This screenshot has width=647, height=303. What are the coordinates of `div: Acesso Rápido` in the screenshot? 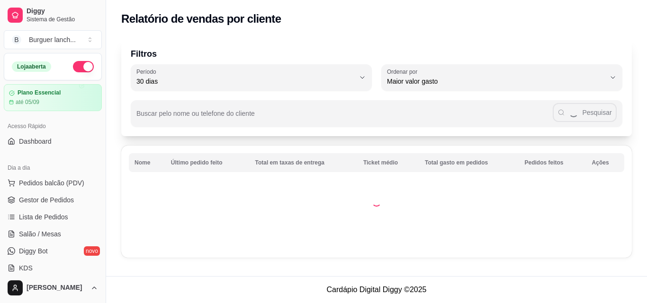 It's located at (53, 126).